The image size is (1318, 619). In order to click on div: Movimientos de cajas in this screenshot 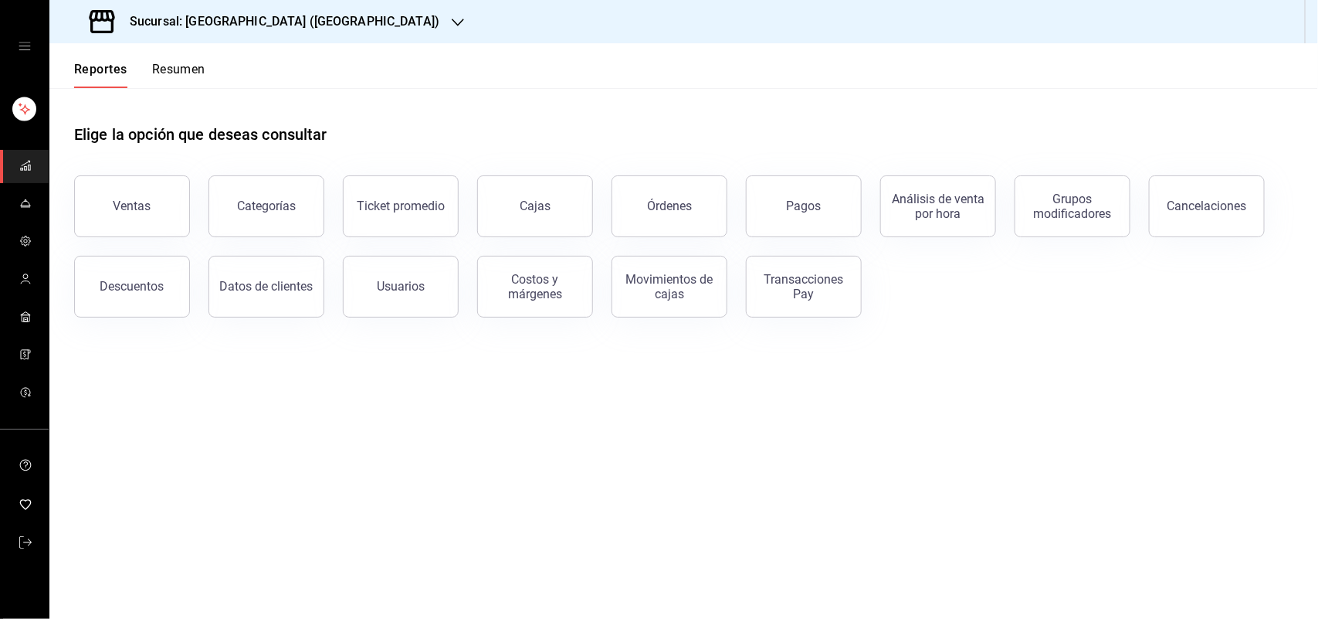, I will do `click(669, 286)`.